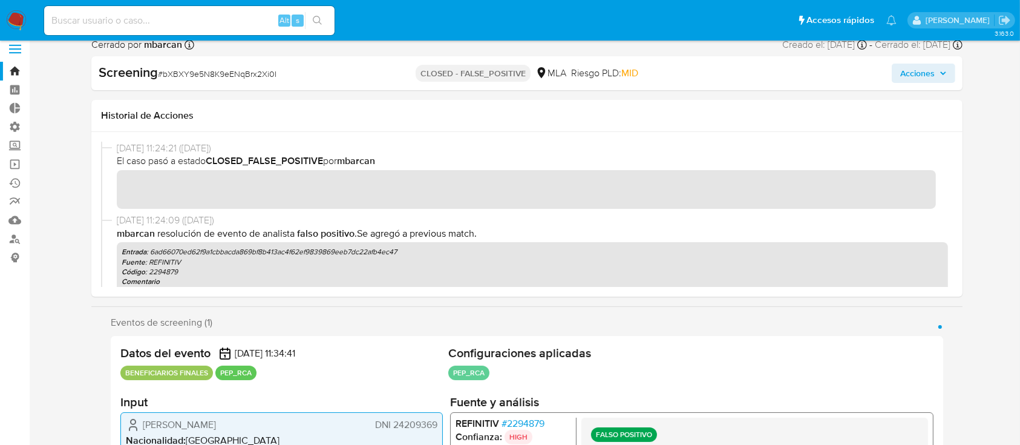 Image resolution: width=1020 pixels, height=445 pixels. Describe the element at coordinates (1004, 20) in the screenshot. I see `a: Salir` at that location.